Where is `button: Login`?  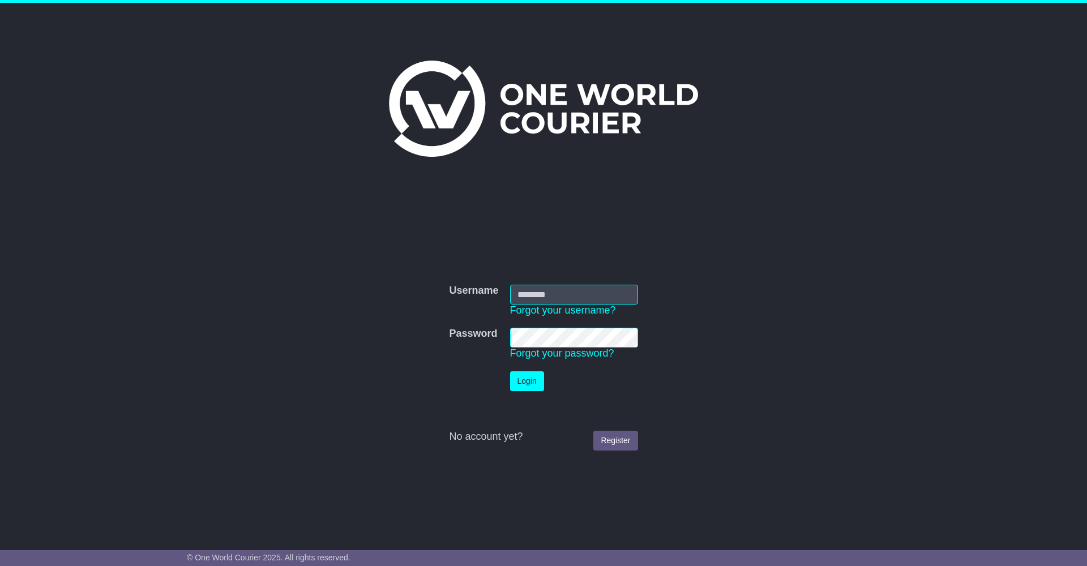 button: Login is located at coordinates (527, 381).